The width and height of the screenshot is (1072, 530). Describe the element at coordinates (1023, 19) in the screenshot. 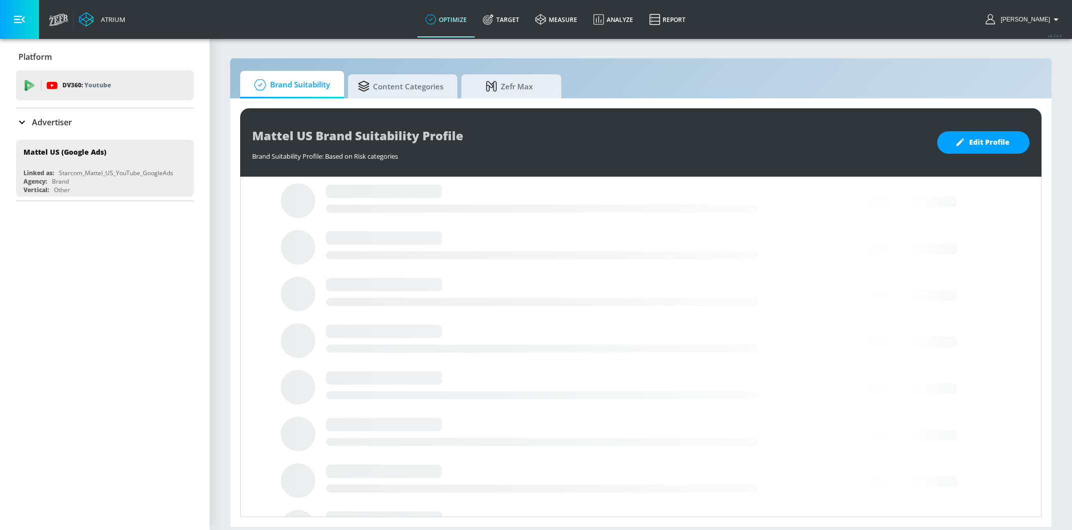

I see `span: login as: veronica.hernandez@zefr.com` at that location.